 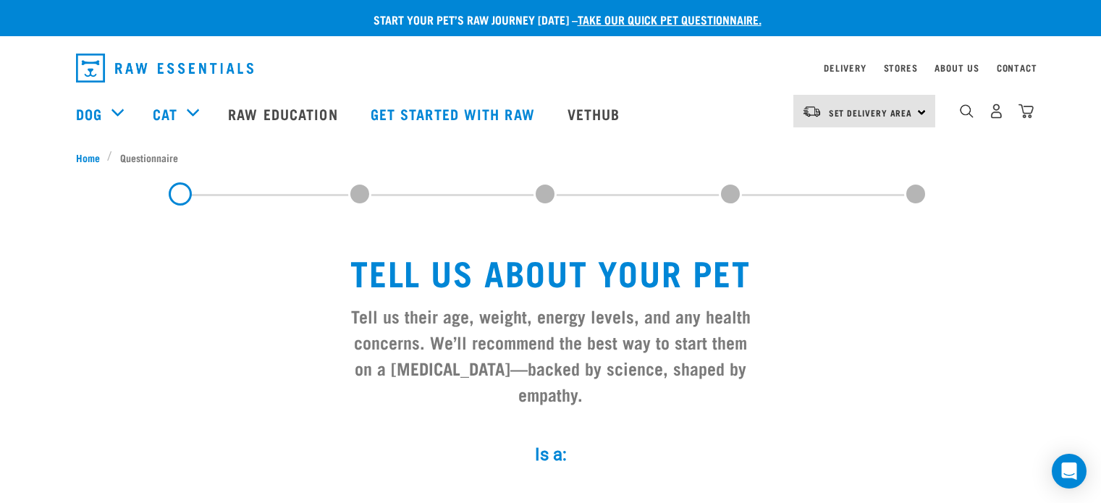 I want to click on a: take our quick pet questionnaire., so click(x=670, y=19).